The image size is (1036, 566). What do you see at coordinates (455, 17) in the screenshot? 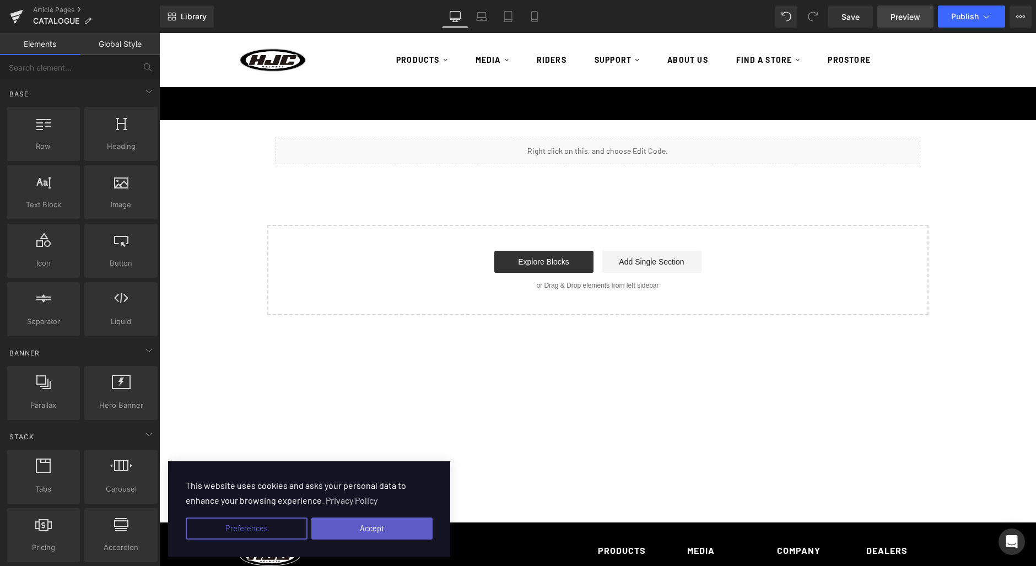
I see `a: Desktop` at bounding box center [455, 17].